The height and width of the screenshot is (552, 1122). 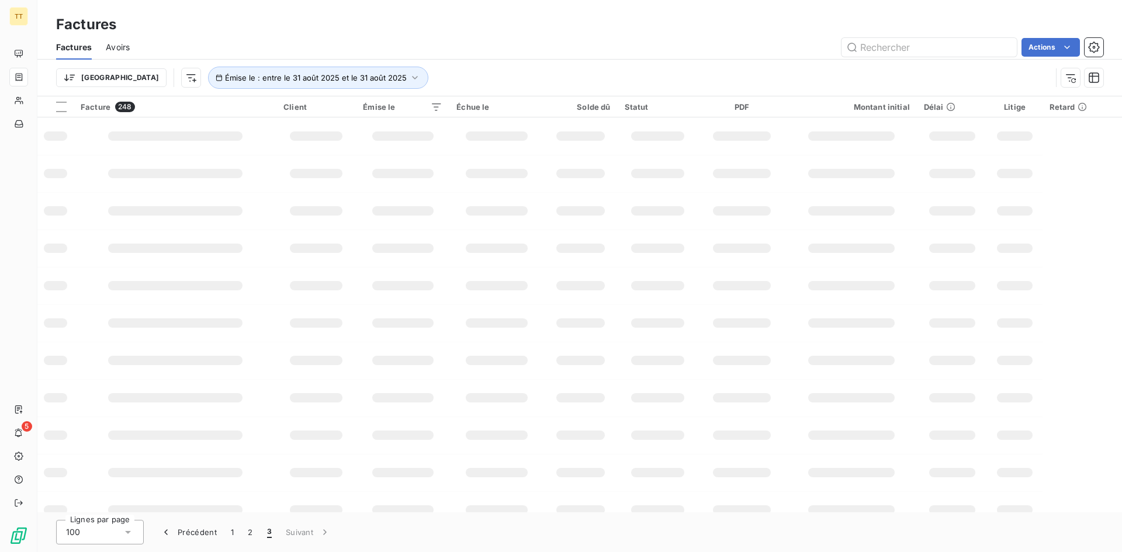 I want to click on button: 1, so click(x=232, y=532).